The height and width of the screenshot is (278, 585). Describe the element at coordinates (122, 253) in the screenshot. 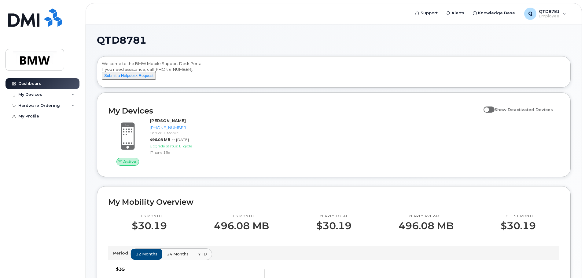

I see `p: Period` at that location.